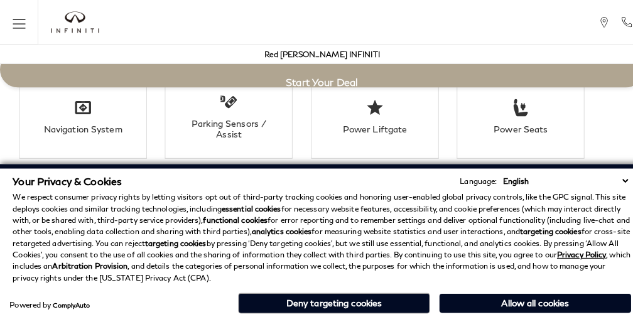  Describe the element at coordinates (328, 298) in the screenshot. I see `button: Deny targeting cookies` at that location.